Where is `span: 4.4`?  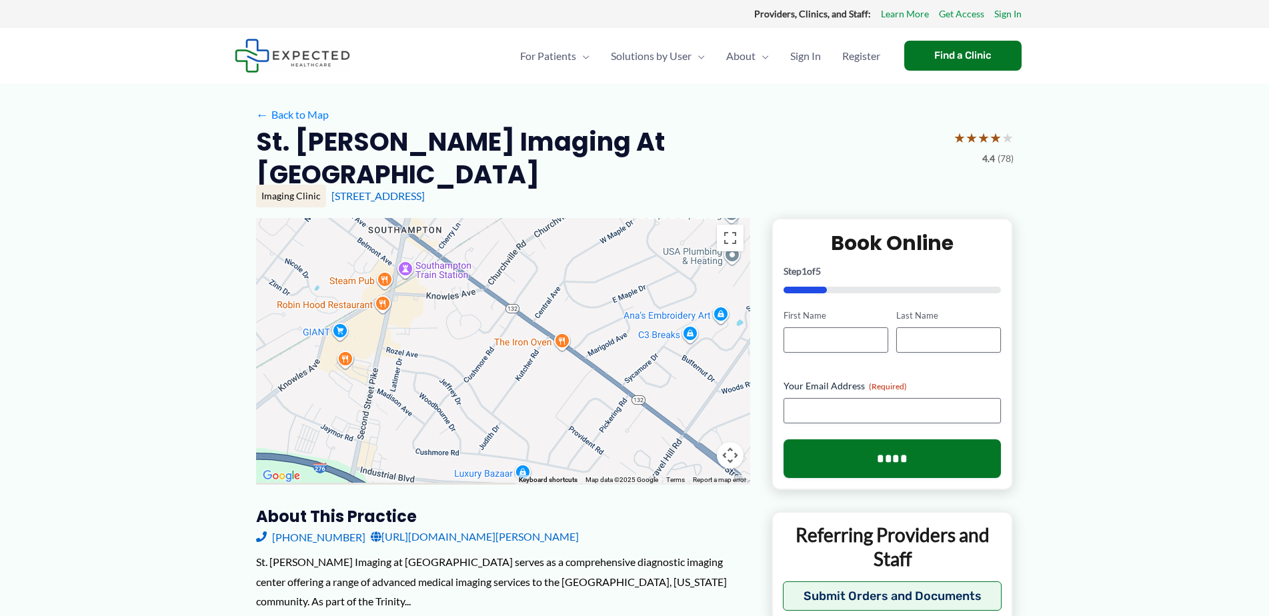
span: 4.4 is located at coordinates (988, 159).